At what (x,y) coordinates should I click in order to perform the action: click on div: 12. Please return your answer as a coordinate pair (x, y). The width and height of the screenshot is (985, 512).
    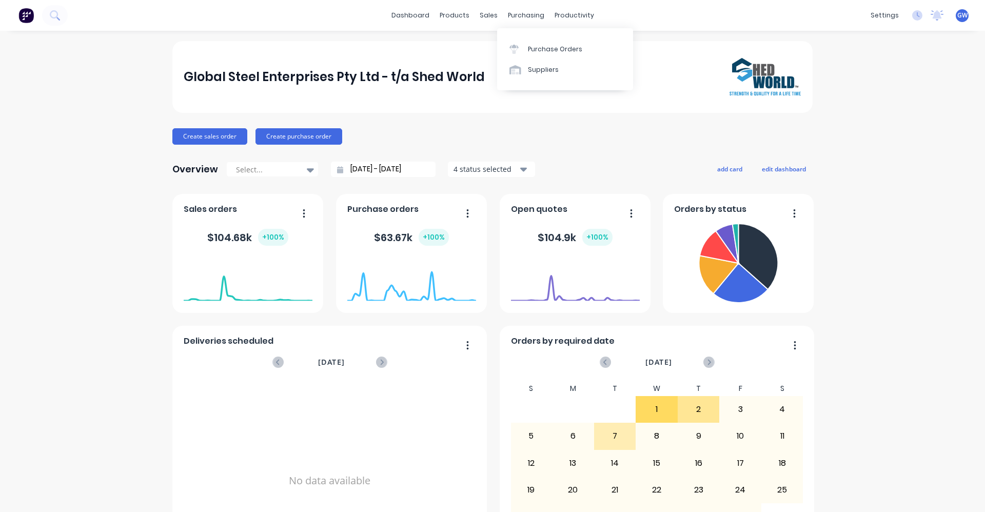
    Looking at the image, I should click on (532, 463).